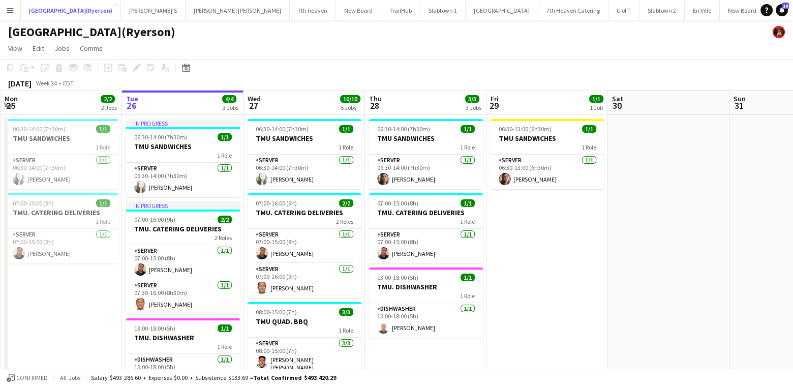 Image resolution: width=793 pixels, height=386 pixels. Describe the element at coordinates (254, 99) in the screenshot. I see `span: Wed` at that location.